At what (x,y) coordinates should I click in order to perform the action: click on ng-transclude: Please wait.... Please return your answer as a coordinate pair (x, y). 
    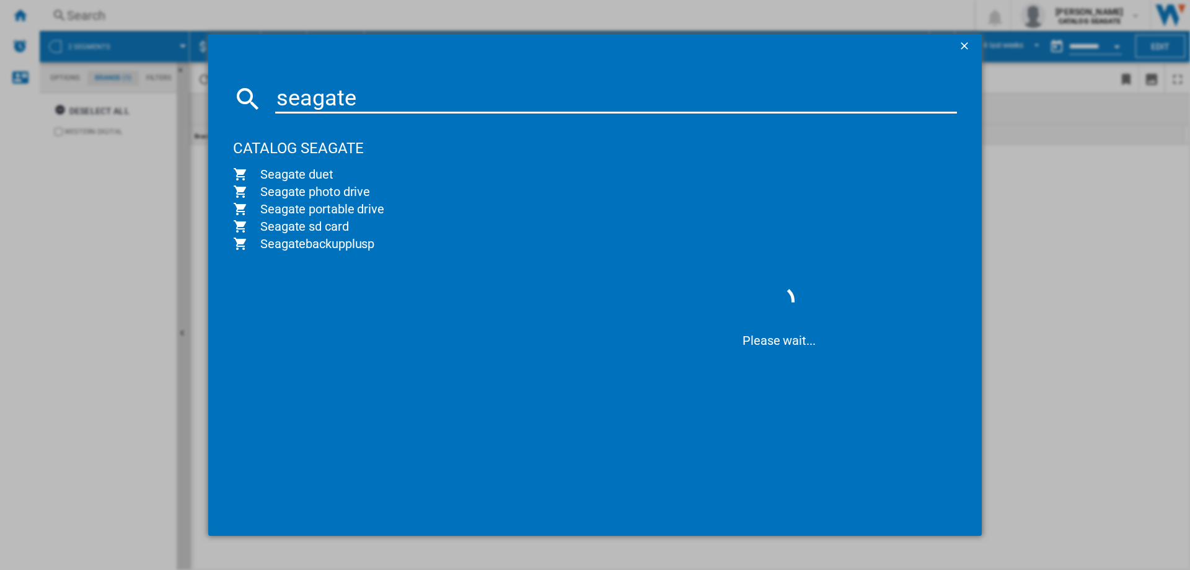
    Looking at the image, I should click on (779, 340).